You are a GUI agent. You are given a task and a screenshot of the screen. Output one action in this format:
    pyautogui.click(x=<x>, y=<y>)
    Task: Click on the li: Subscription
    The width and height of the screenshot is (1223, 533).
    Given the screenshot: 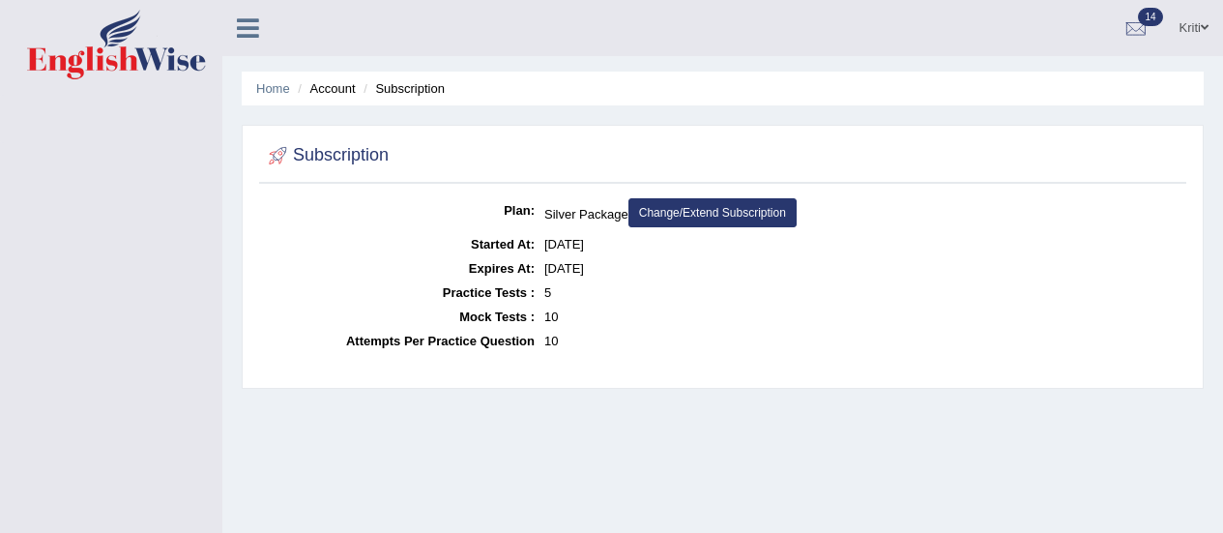 What is the action you would take?
    pyautogui.click(x=401, y=88)
    